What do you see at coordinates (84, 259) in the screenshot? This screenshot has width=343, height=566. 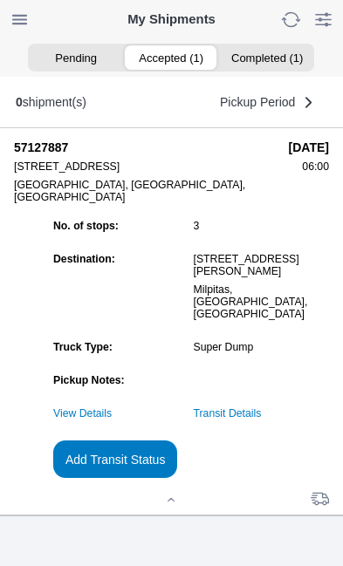 I see `strong: Destination:` at bounding box center [84, 259].